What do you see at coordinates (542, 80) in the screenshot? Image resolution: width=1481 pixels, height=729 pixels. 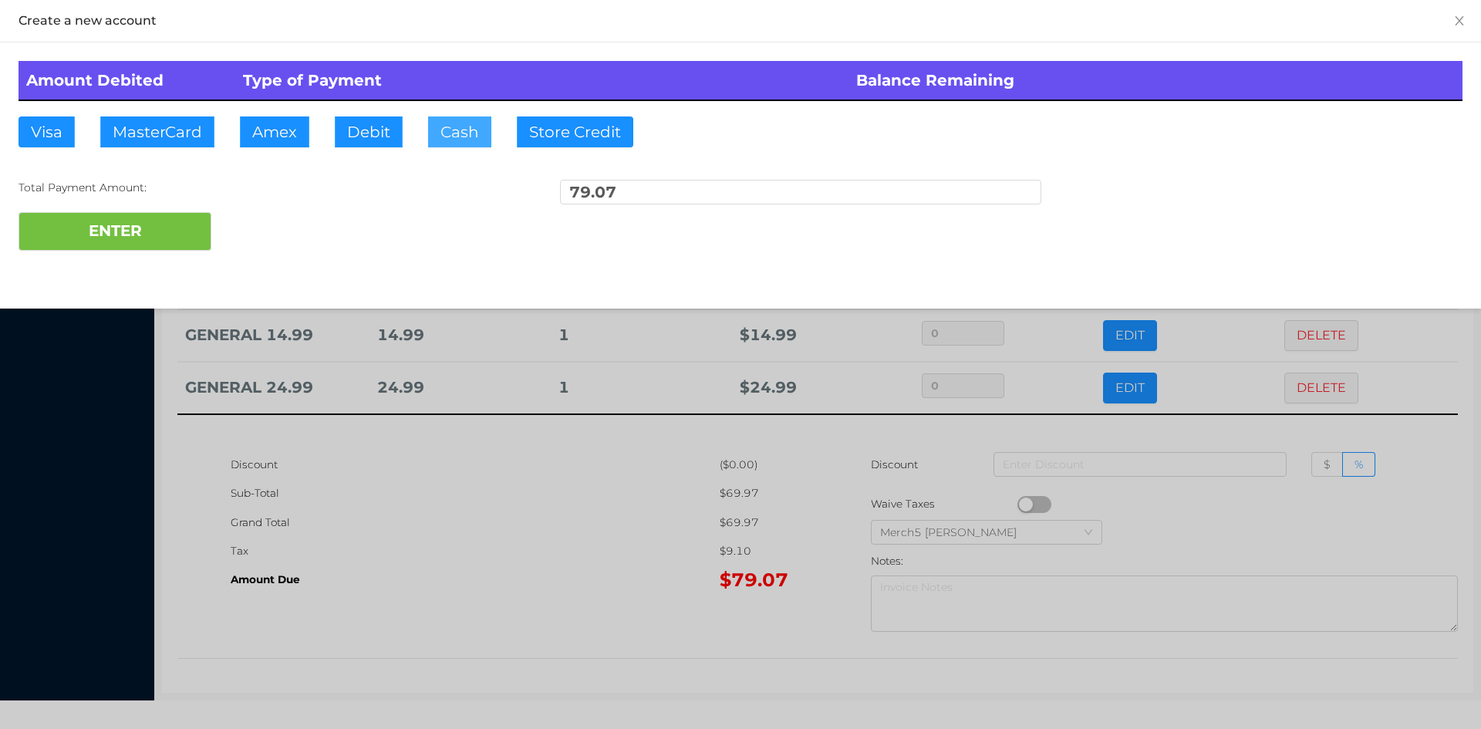 I see `th: Type of Payment` at bounding box center [542, 80].